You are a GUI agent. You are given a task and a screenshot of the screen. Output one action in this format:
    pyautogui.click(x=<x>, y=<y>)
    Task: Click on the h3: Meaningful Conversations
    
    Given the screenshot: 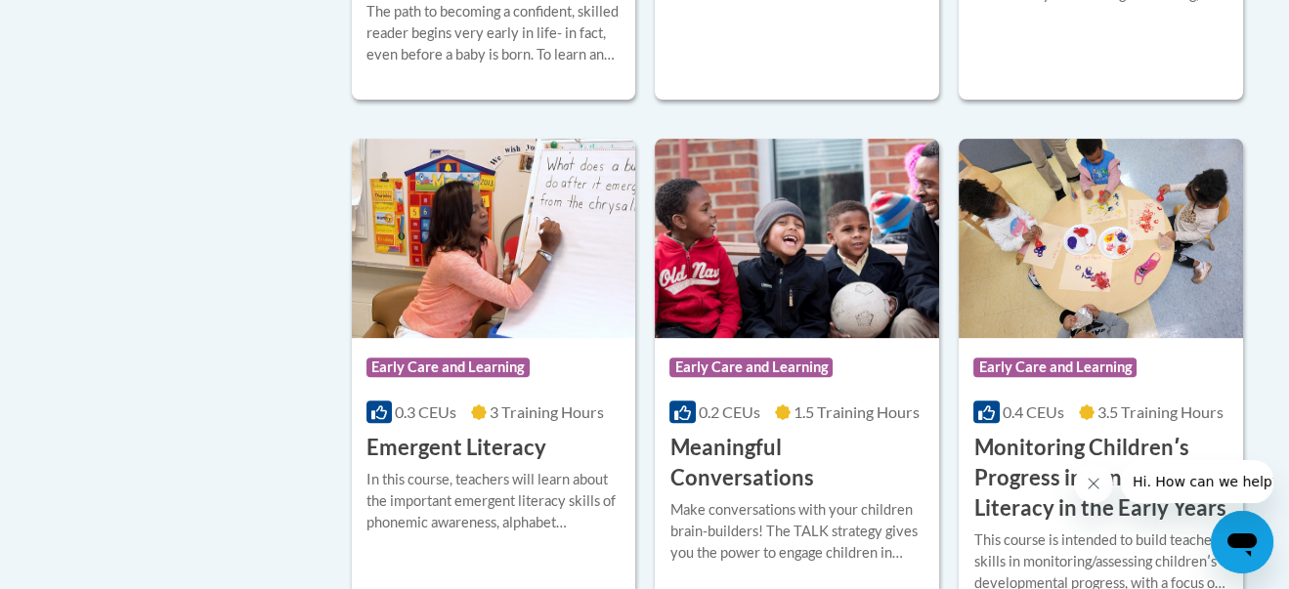 What is the action you would take?
    pyautogui.click(x=796, y=463)
    